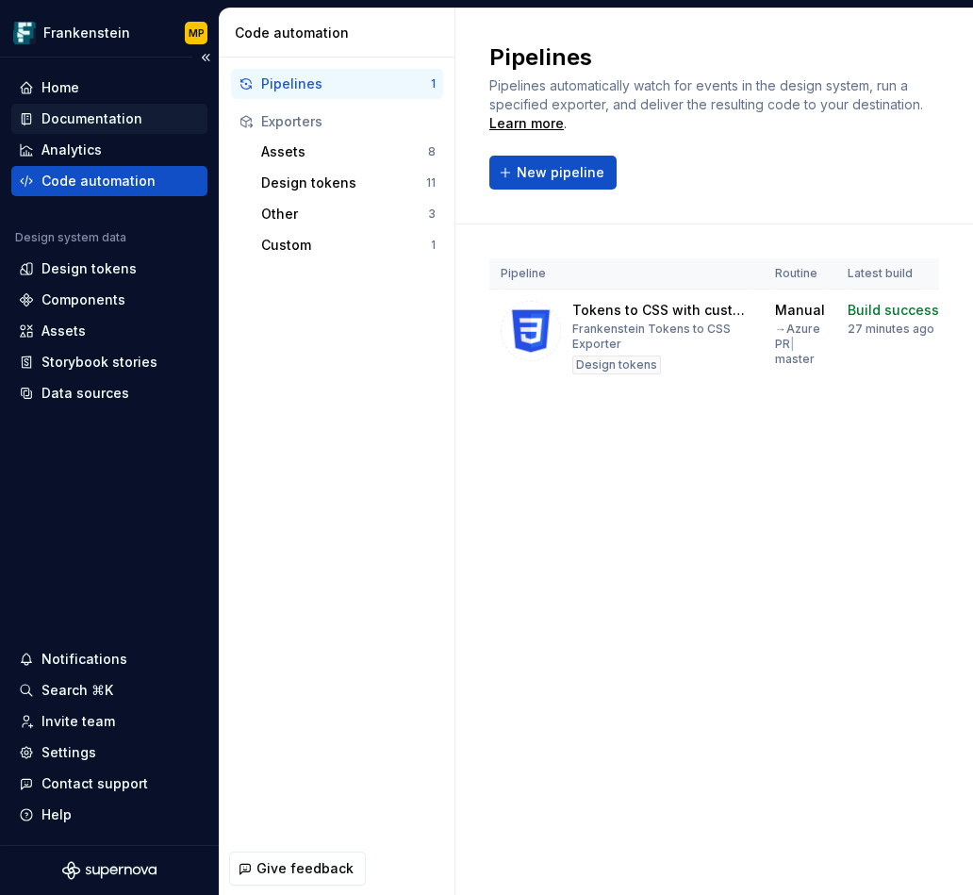 Image resolution: width=973 pixels, height=895 pixels. What do you see at coordinates (346, 245) in the screenshot?
I see `div: Custom` at bounding box center [346, 245].